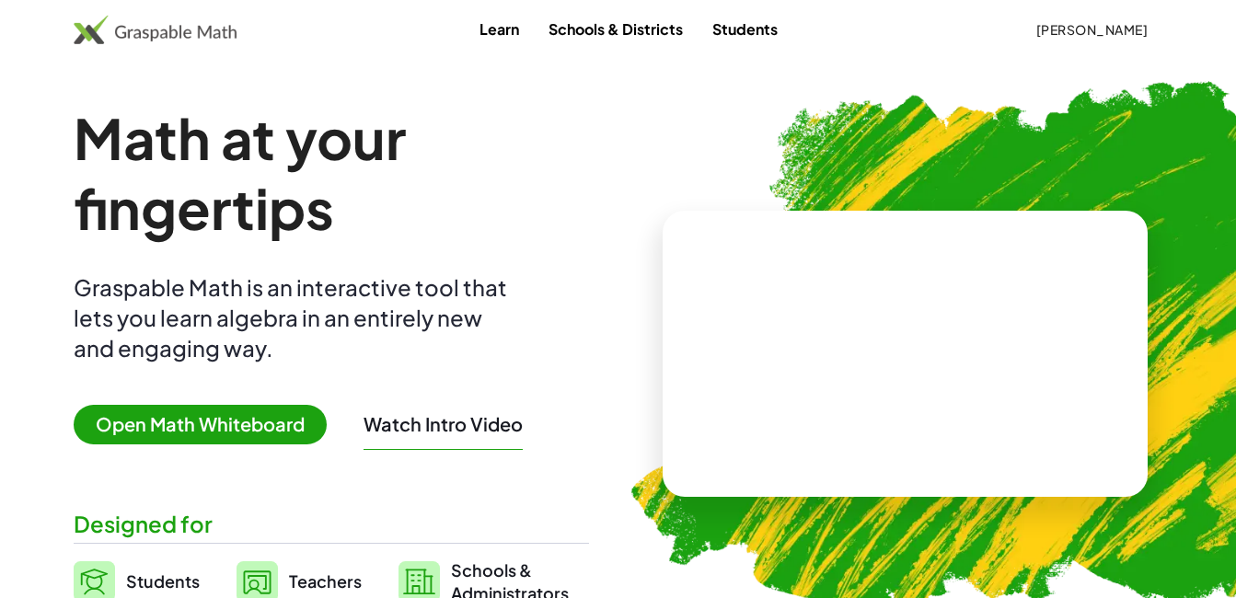  What do you see at coordinates (207, 425) in the screenshot?
I see `a: Open Math Whiteboard` at bounding box center [207, 425].